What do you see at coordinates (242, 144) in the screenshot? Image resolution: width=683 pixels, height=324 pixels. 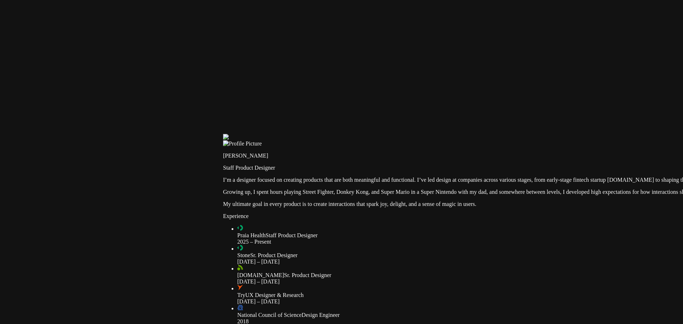 I see `img: Profile Picture` at bounding box center [242, 144].